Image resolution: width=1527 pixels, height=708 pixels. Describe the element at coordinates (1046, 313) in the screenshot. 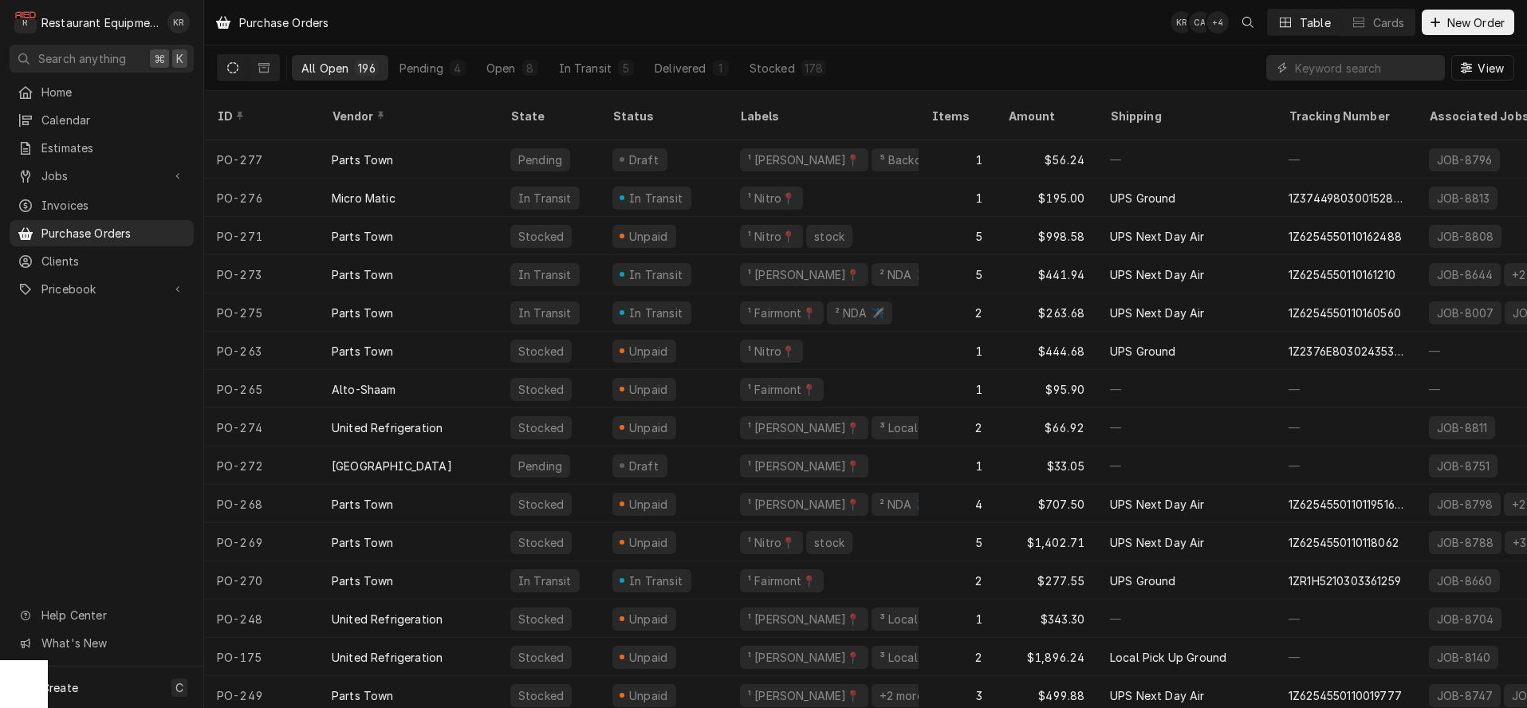

I see `div: $263.68` at that location.